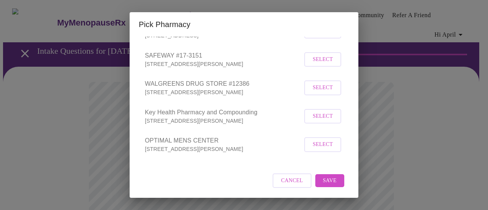 The height and width of the screenshot is (210, 488). Describe the element at coordinates (223, 141) in the screenshot. I see `span: OPTIMAL MENS CENTER` at that location.